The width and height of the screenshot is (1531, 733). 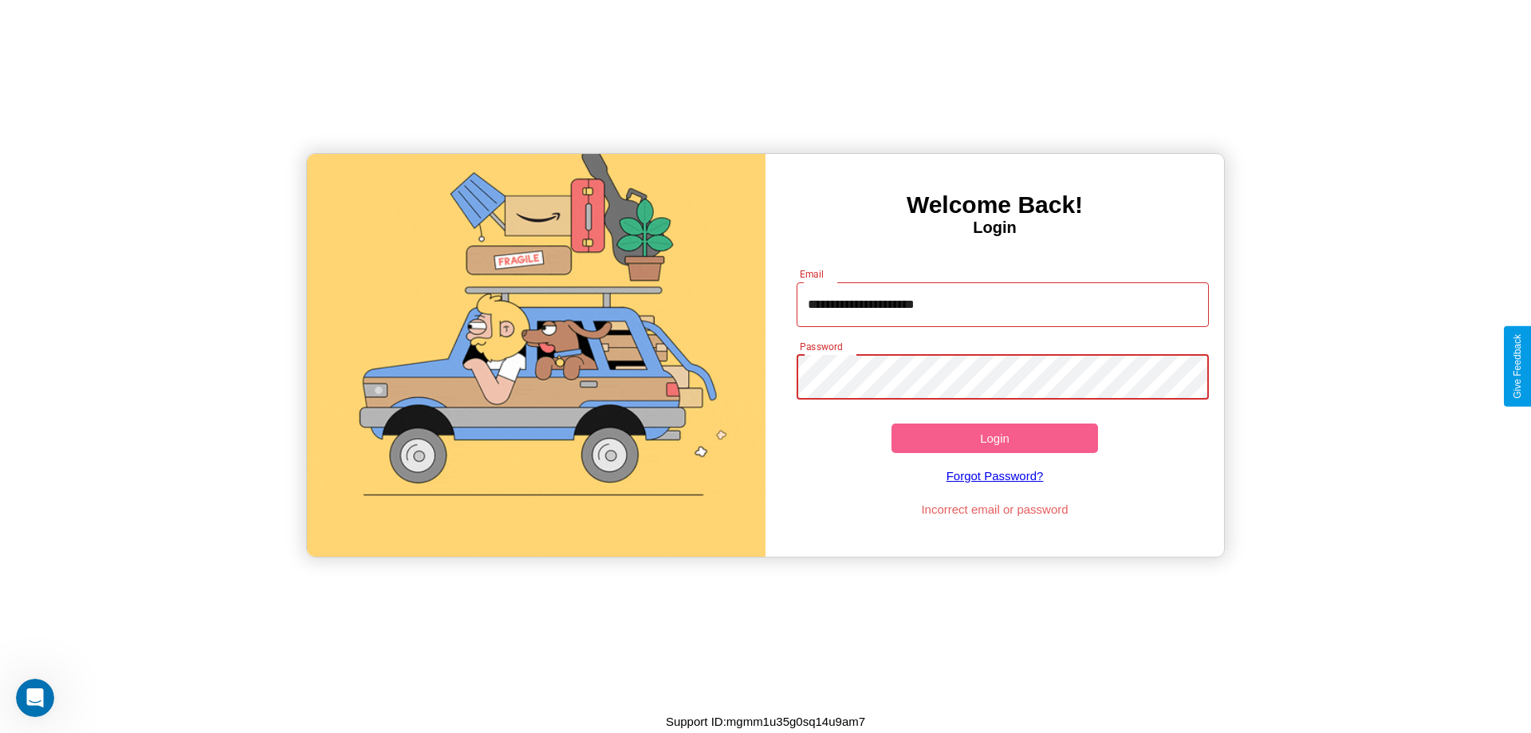 What do you see at coordinates (994, 227) in the screenshot?
I see `h4: Login` at bounding box center [994, 227].